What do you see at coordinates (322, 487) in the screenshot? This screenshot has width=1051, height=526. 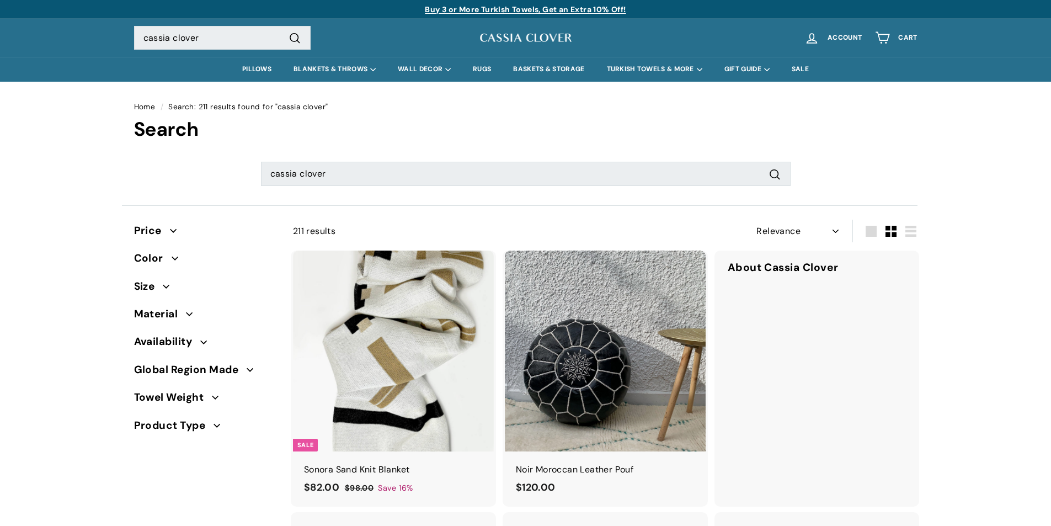 I see `span: $82.00` at bounding box center [322, 487].